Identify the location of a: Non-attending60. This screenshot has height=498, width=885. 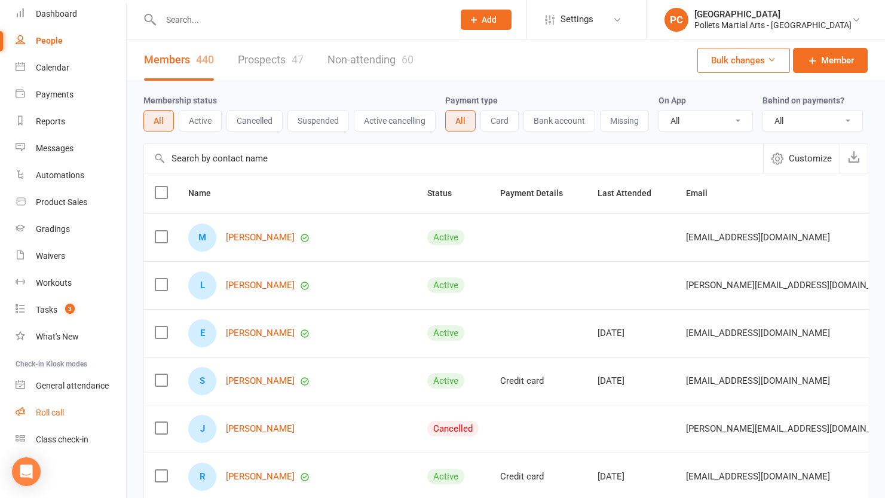
(370, 60).